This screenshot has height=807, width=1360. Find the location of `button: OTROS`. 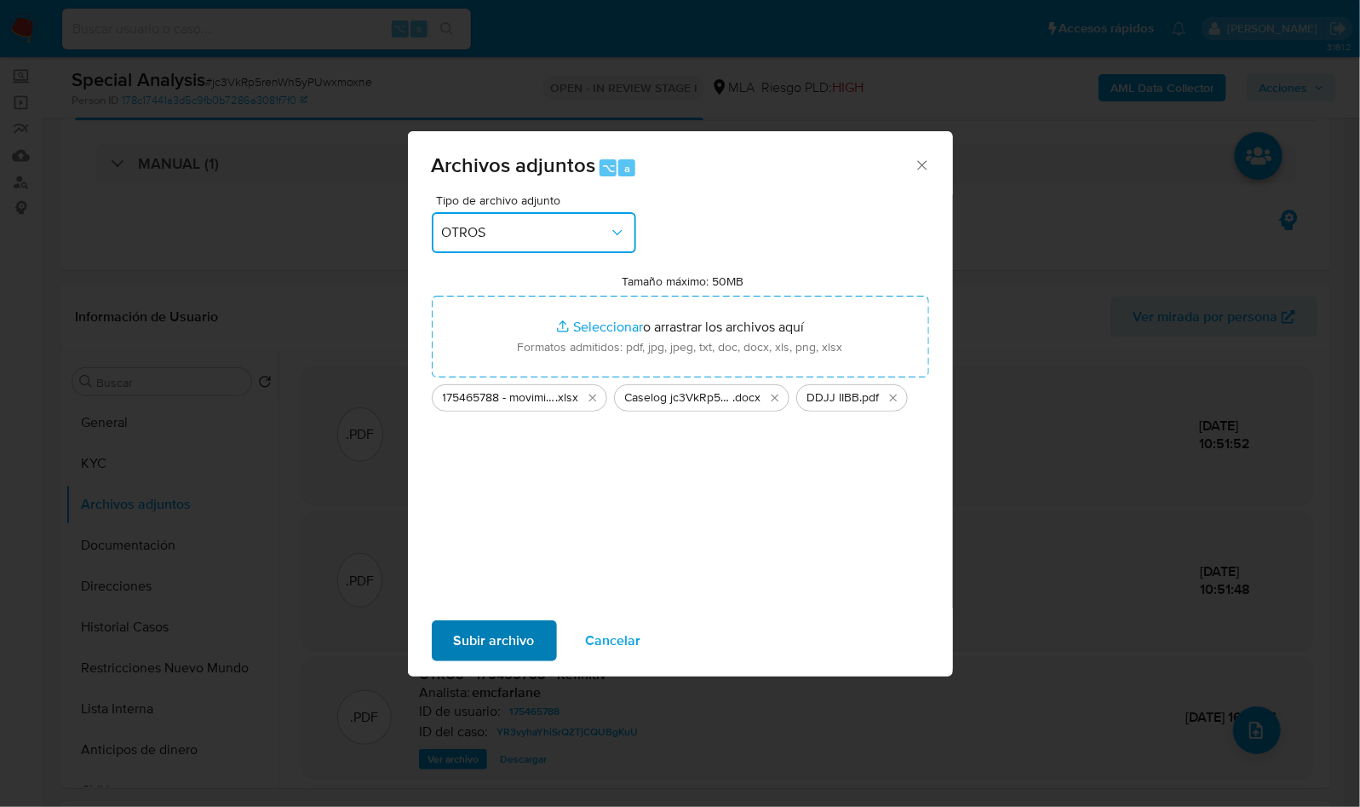

button: OTROS is located at coordinates (534, 233).